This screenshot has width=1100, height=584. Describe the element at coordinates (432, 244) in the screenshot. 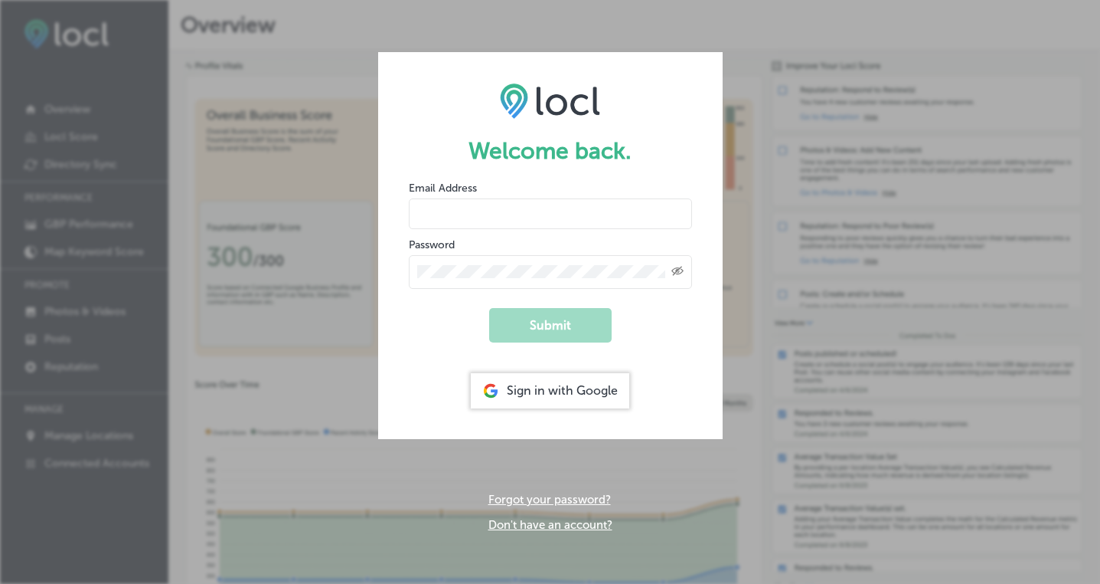

I see `label: Password` at that location.